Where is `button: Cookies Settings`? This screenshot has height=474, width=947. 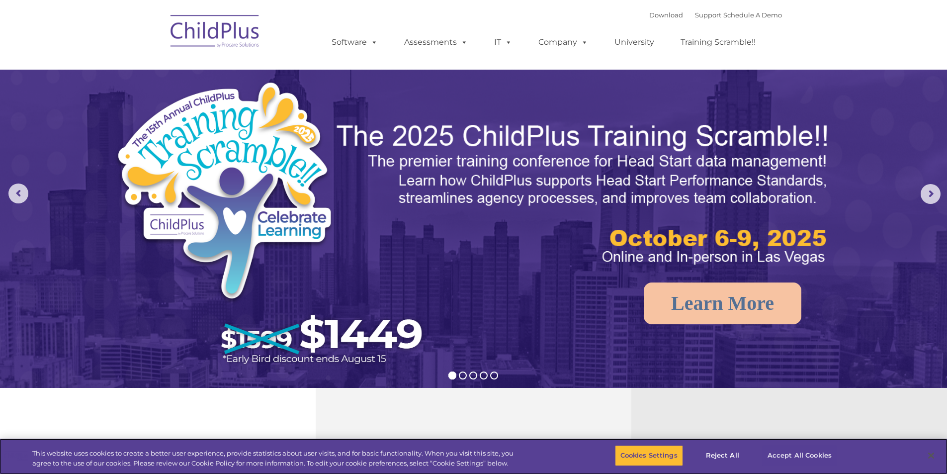
button: Cookies Settings is located at coordinates (649, 455).